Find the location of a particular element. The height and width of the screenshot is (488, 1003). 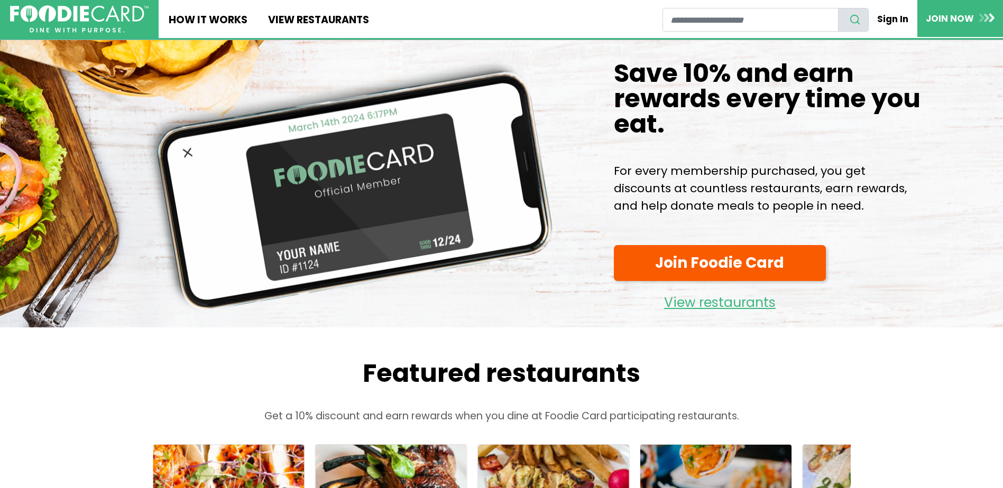

img: FoodieCard; Eat, Drink, Save, Donate is located at coordinates (79, 19).